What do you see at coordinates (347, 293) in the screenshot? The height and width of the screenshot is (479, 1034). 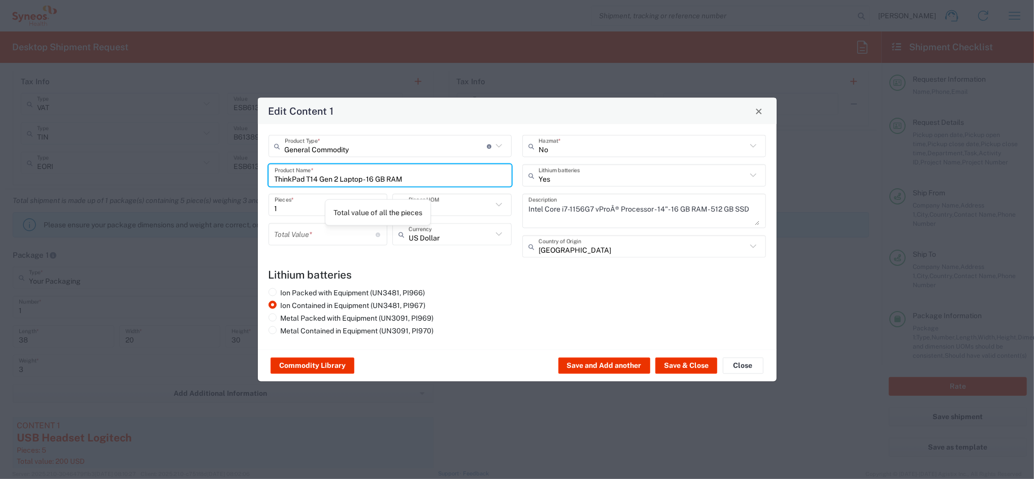 I see `label: Ion Packed with Equipment (UN3481, PI966)` at bounding box center [347, 293].